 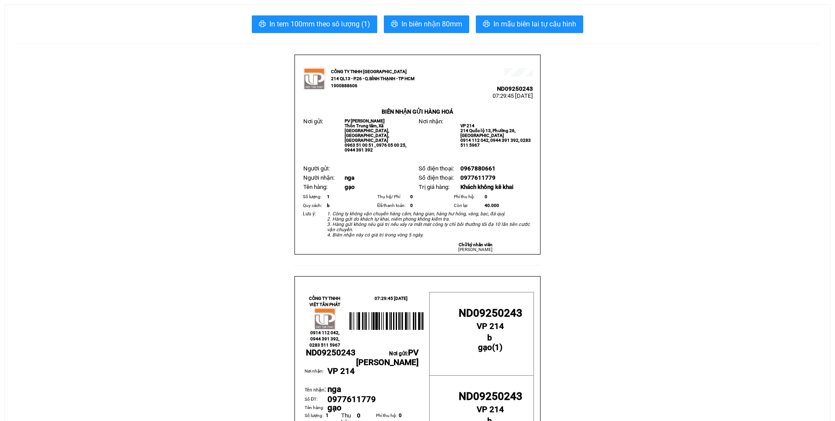 I want to click on span: In tem 100mm theo số lượng (1), so click(x=319, y=24).